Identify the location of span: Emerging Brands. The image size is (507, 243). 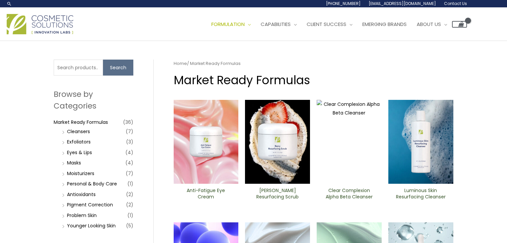
(384, 24).